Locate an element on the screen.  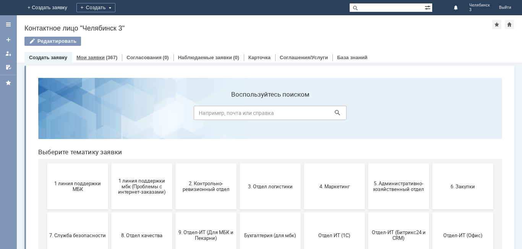
span: Франчайзинг is located at coordinates (110, 212).